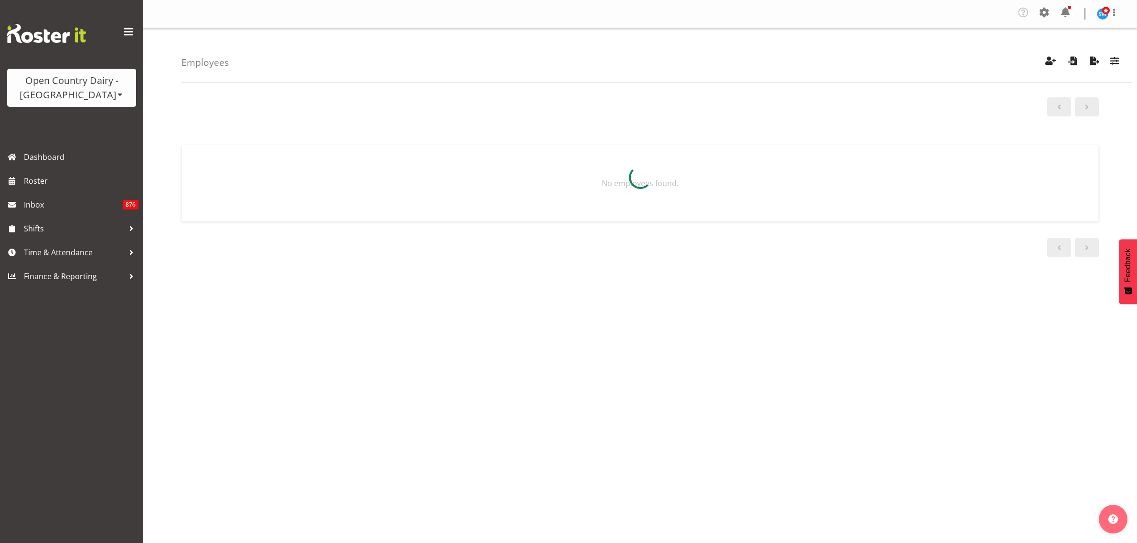 The height and width of the screenshot is (543, 1137). What do you see at coordinates (81, 181) in the screenshot?
I see `span: Roster` at bounding box center [81, 181].